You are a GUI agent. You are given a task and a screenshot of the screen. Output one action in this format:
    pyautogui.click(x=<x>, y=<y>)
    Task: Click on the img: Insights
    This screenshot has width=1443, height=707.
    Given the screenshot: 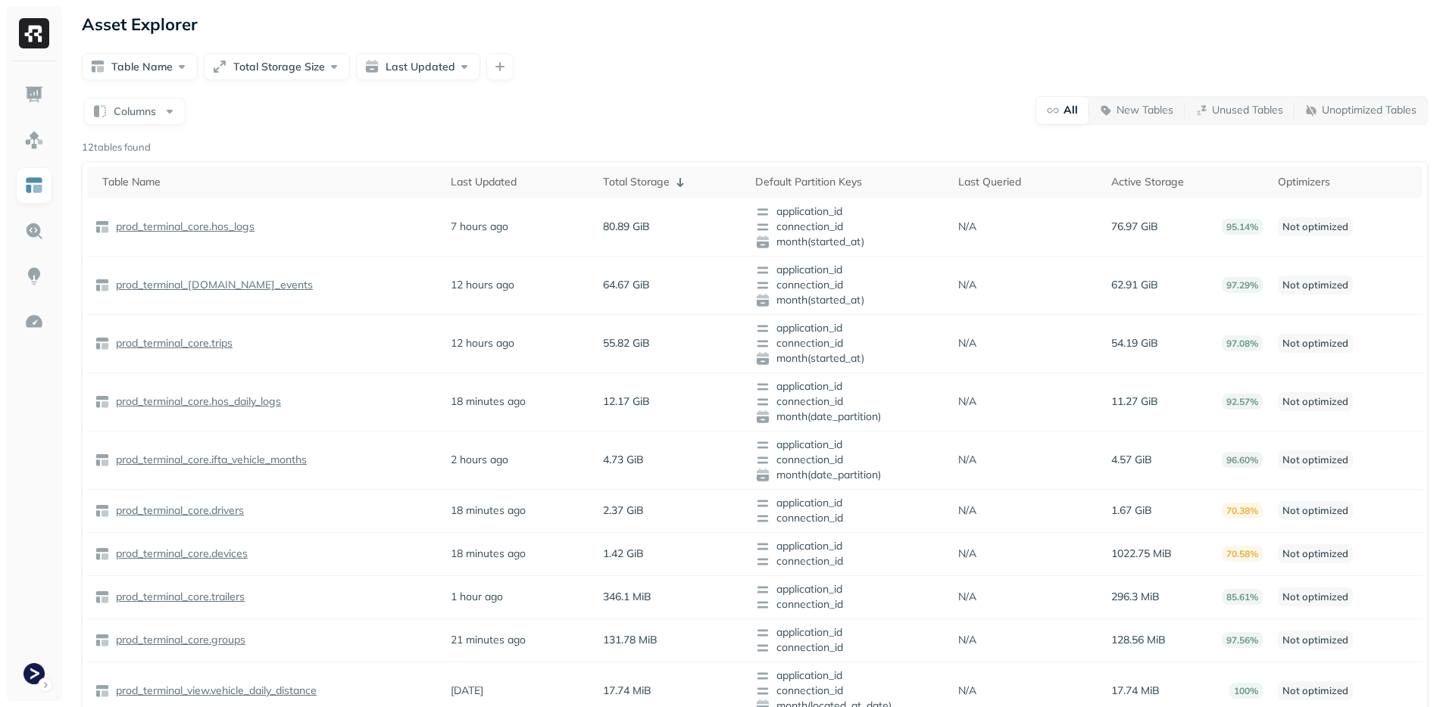 What is the action you would take?
    pyautogui.click(x=34, y=276)
    